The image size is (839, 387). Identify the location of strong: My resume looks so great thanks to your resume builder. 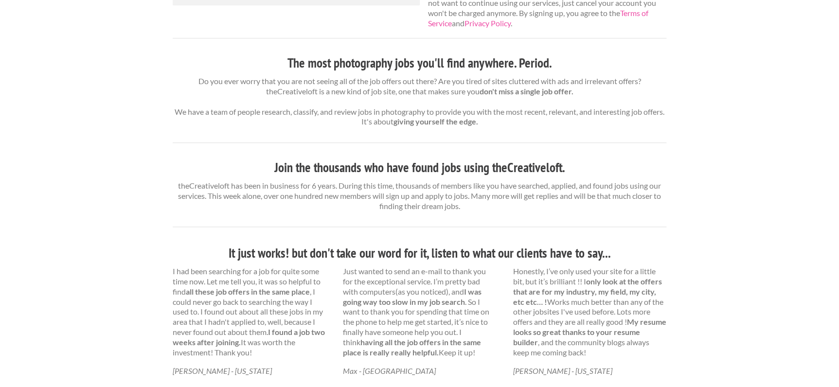
(590, 332).